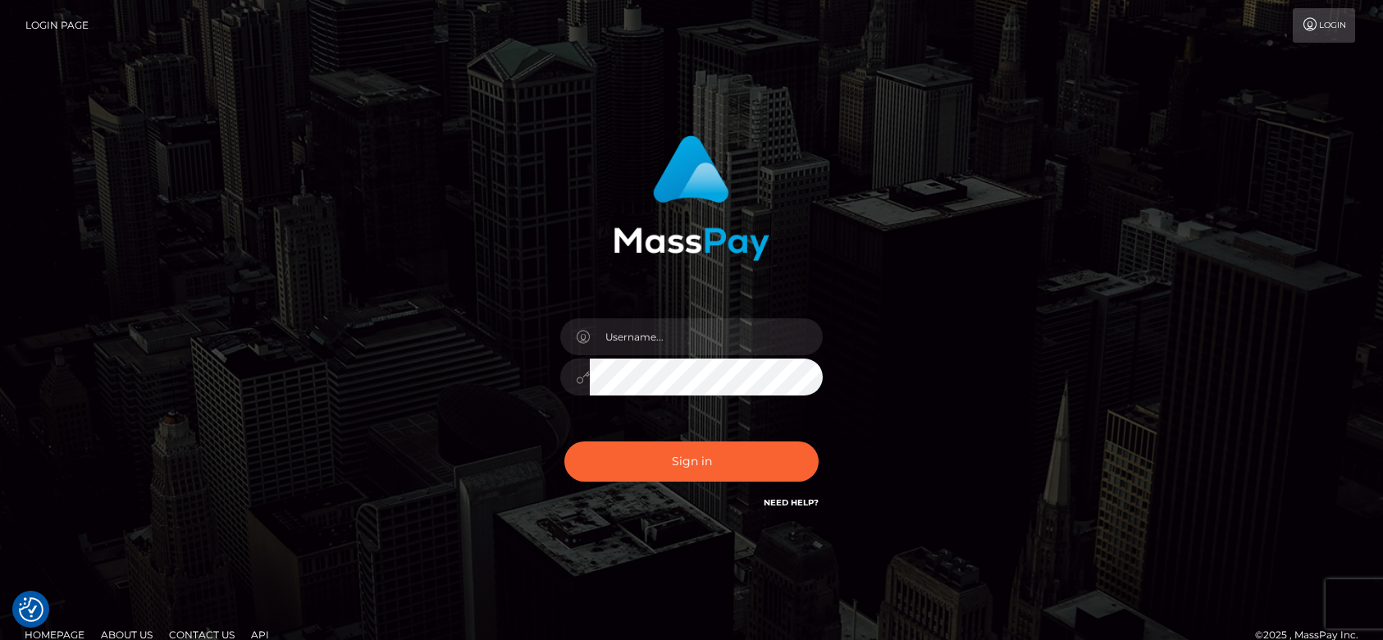 This screenshot has height=640, width=1383. What do you see at coordinates (791, 502) in the screenshot?
I see `a: Need Help?` at bounding box center [791, 502].